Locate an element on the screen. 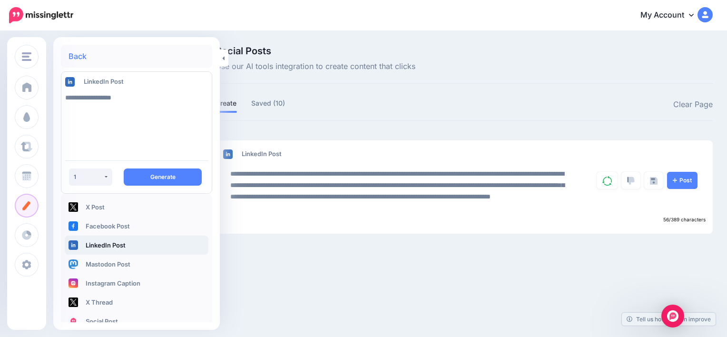 The height and width of the screenshot is (337, 727). div: Open Intercom Messenger is located at coordinates (673, 316).